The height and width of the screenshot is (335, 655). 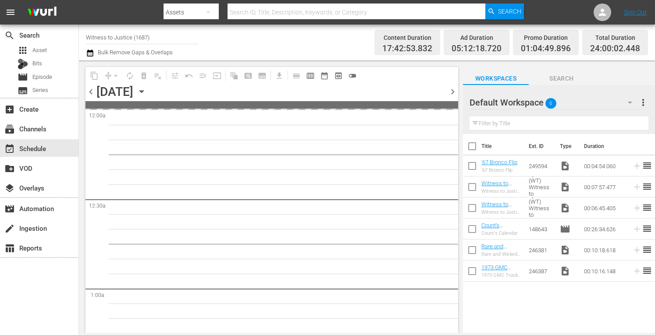 What do you see at coordinates (11, 12) in the screenshot?
I see `span: menu` at bounding box center [11, 12].